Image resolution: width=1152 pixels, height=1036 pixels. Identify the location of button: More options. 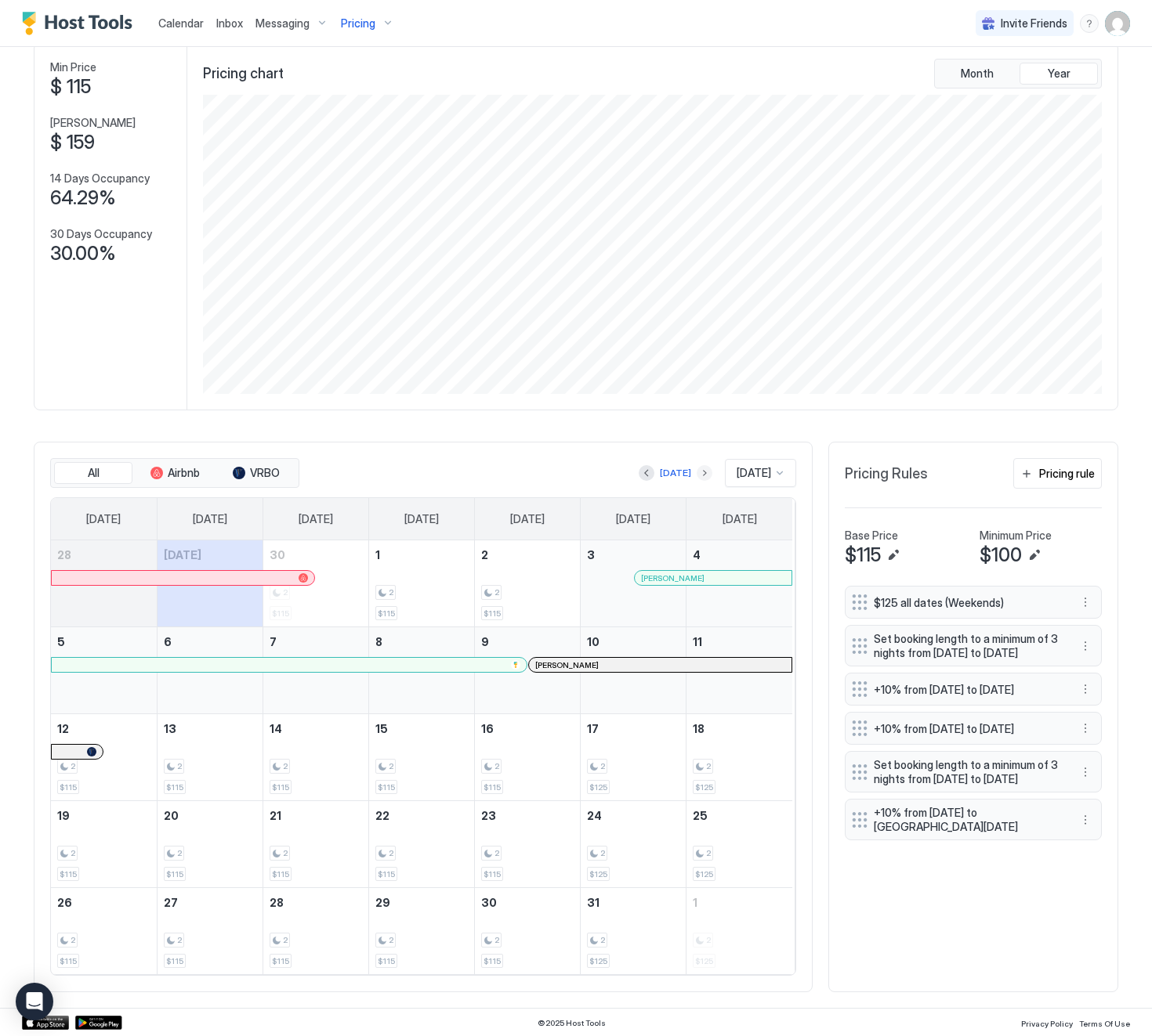
(1085, 820).